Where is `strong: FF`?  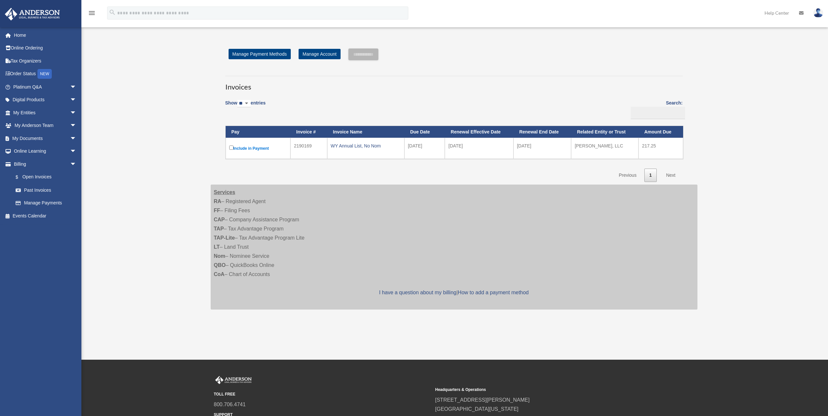 strong: FF is located at coordinates (217, 210).